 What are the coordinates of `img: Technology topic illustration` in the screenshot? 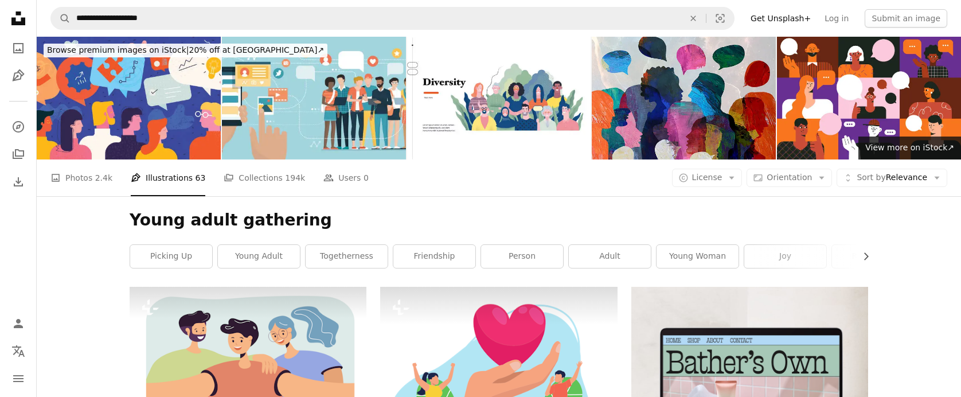 It's located at (499, 98).